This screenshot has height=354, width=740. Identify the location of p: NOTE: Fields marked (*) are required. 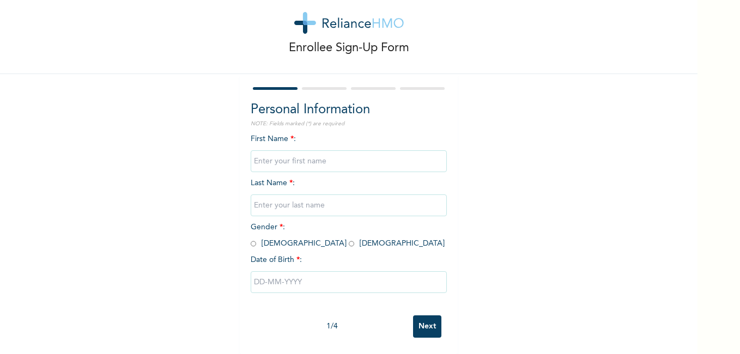
(349, 124).